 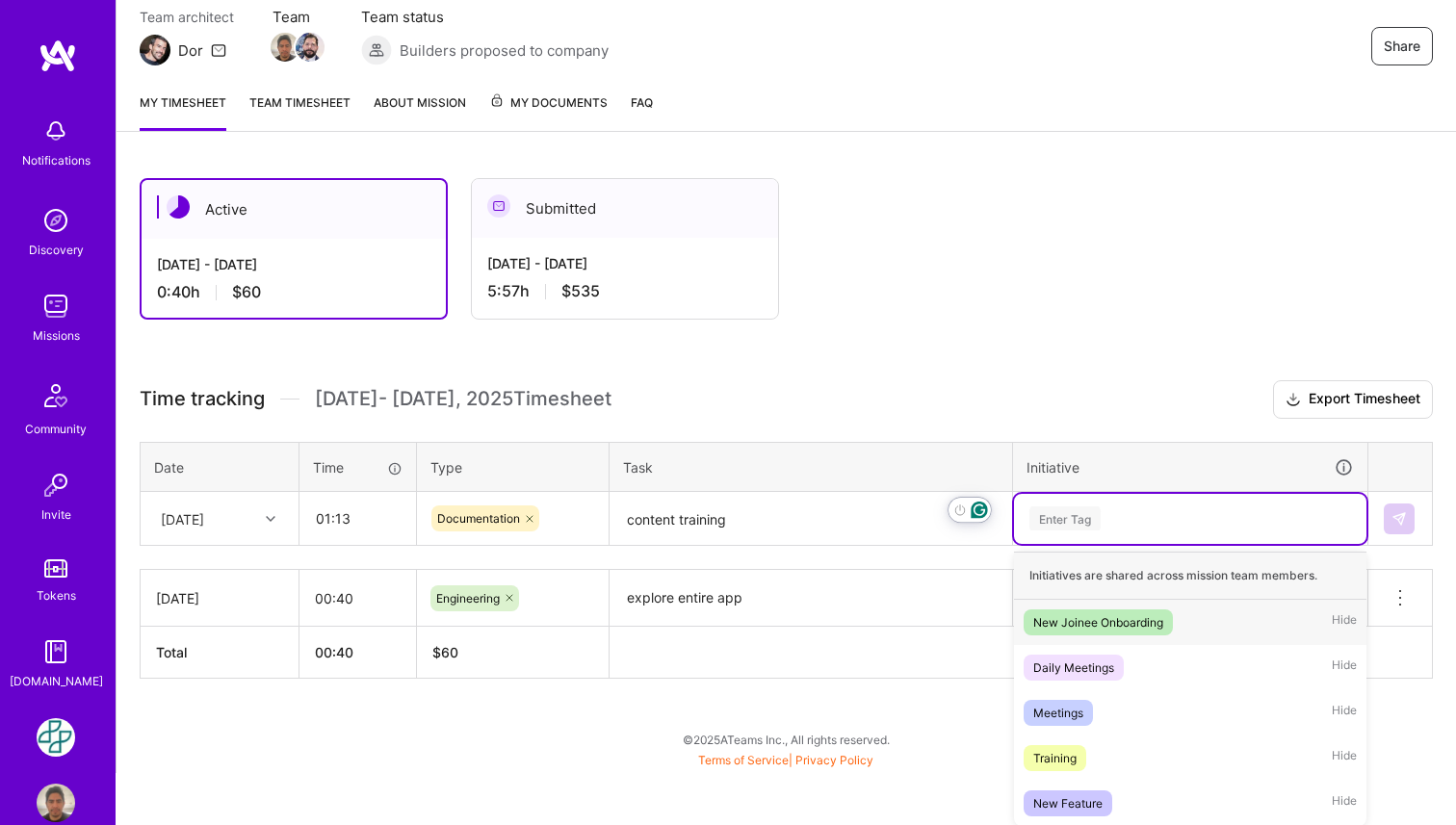 What do you see at coordinates (468, 598) in the screenshot?
I see `span: Engineering` at bounding box center [468, 598].